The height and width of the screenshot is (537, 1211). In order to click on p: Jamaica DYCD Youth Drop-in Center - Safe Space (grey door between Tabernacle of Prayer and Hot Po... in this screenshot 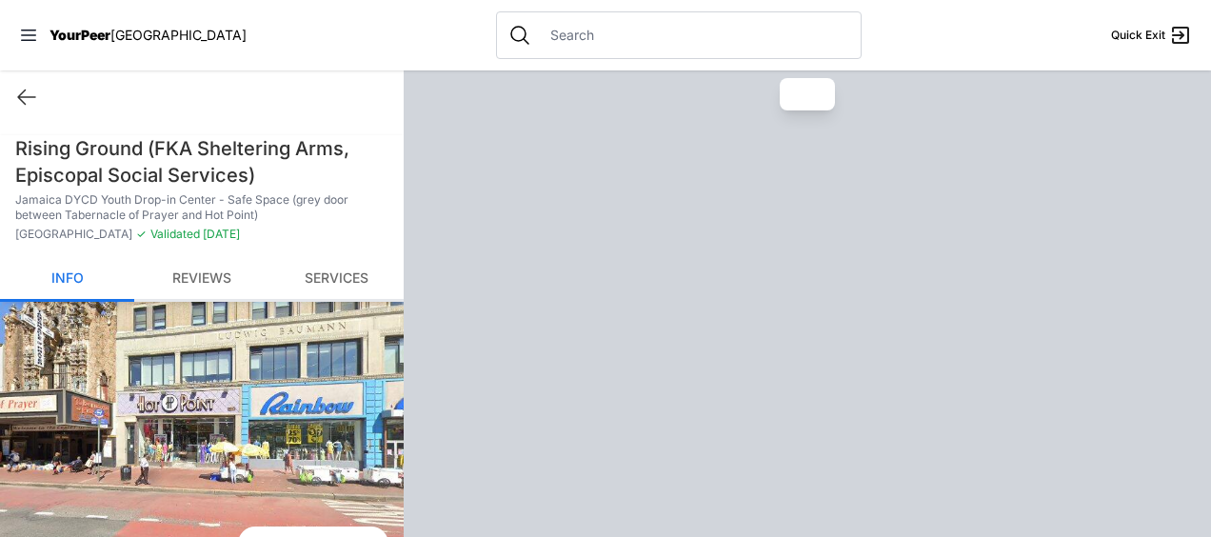, I will do `click(202, 208)`.